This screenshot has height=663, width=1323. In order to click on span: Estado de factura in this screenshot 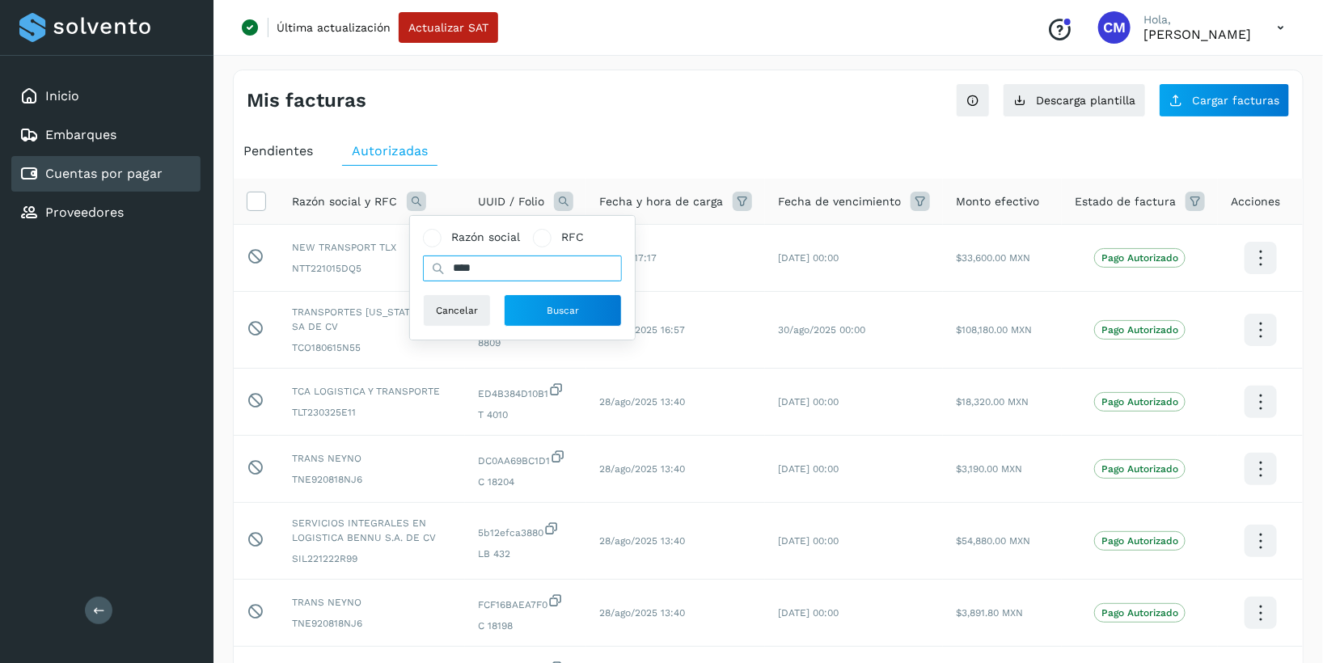, I will do `click(1125, 201)`.